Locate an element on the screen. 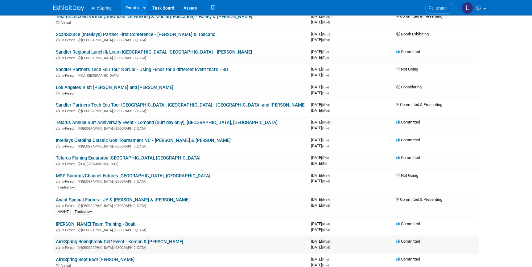 Image resolution: width=532 pixels, height=267 pixels. img: ExhibitDay is located at coordinates (69, 8).